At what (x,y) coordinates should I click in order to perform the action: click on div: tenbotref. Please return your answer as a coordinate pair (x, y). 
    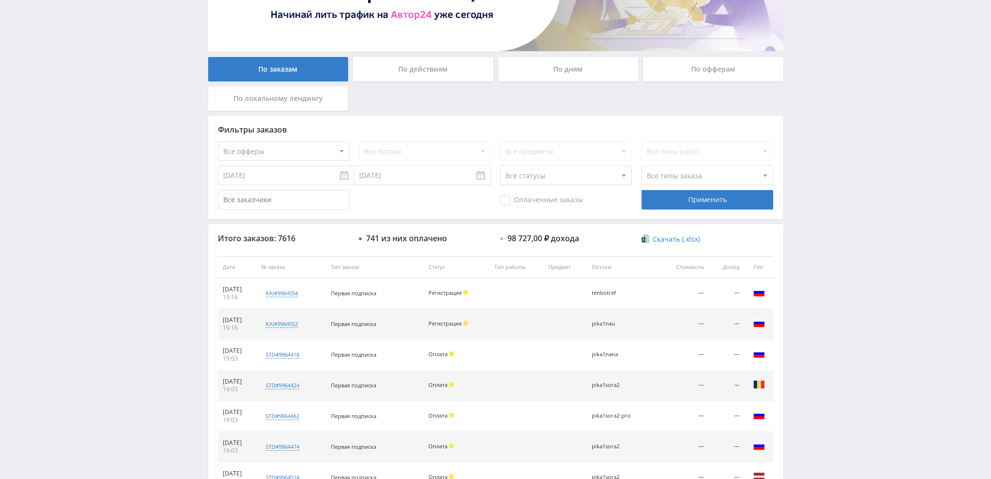
    Looking at the image, I should click on (614, 293).